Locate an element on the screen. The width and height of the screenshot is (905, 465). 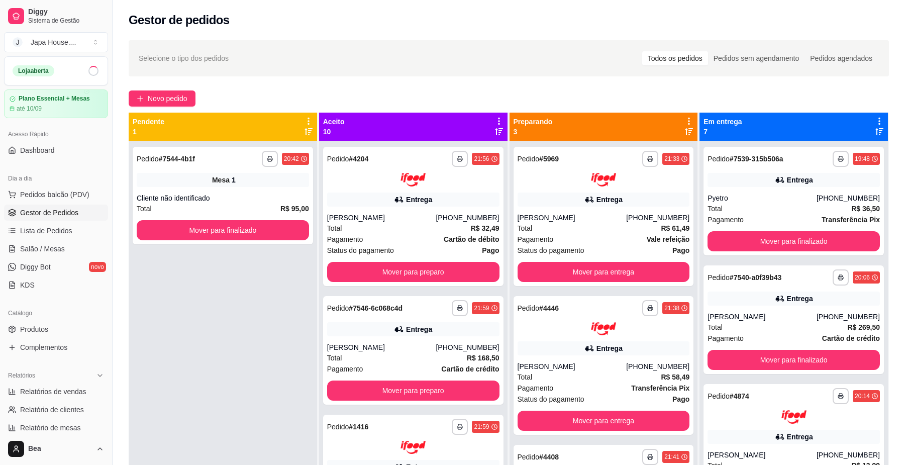
div: 20:06 is located at coordinates (862, 277).